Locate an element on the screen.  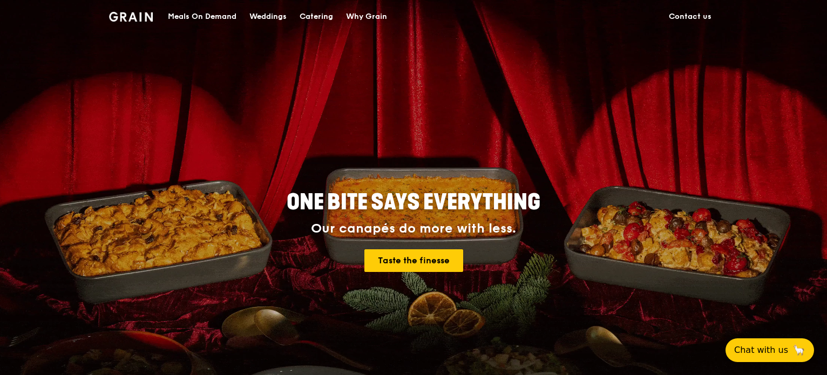
img: Grain is located at coordinates (131, 17).